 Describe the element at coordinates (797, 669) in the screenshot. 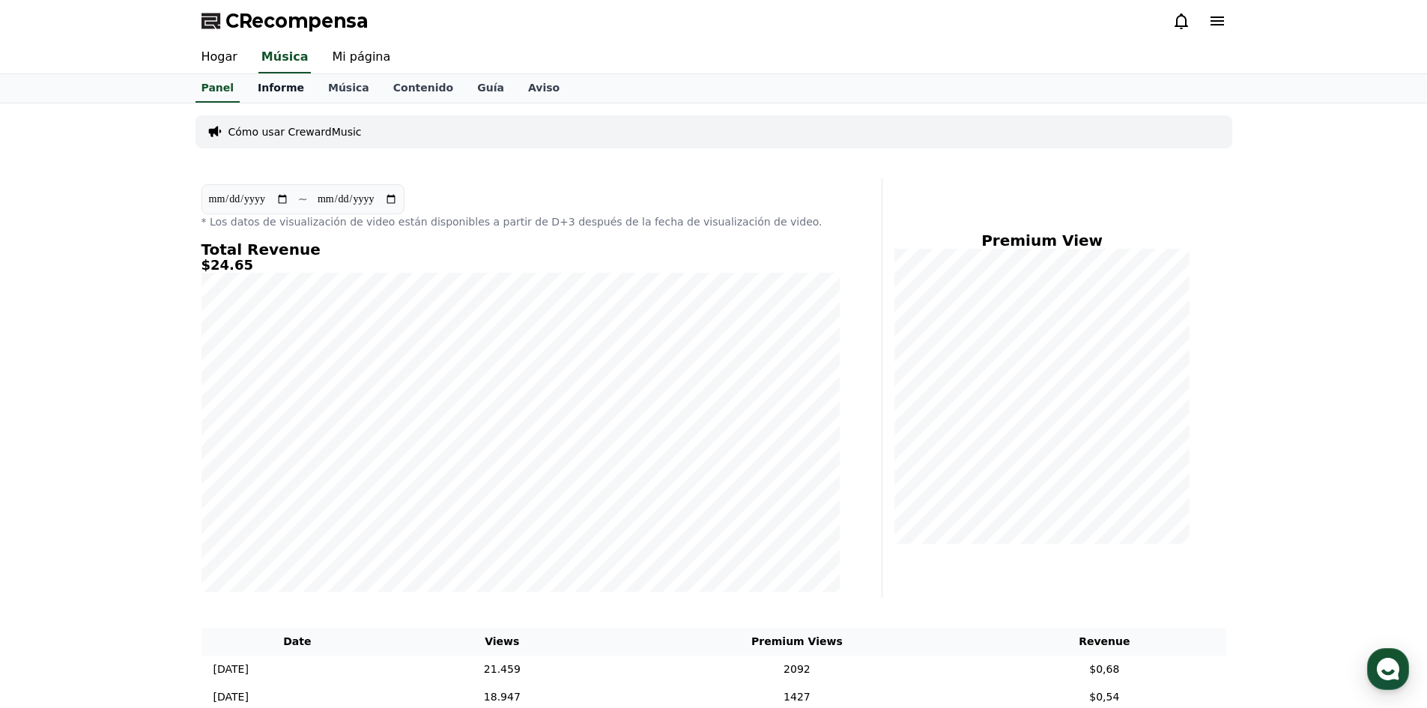

I see `td: 2092` at that location.